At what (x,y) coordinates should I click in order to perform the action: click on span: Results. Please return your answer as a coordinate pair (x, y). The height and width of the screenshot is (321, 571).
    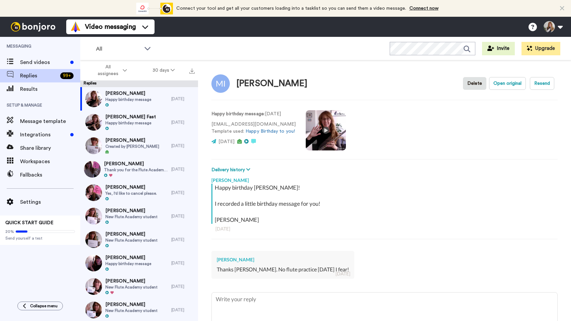
    Looking at the image, I should click on (50, 89).